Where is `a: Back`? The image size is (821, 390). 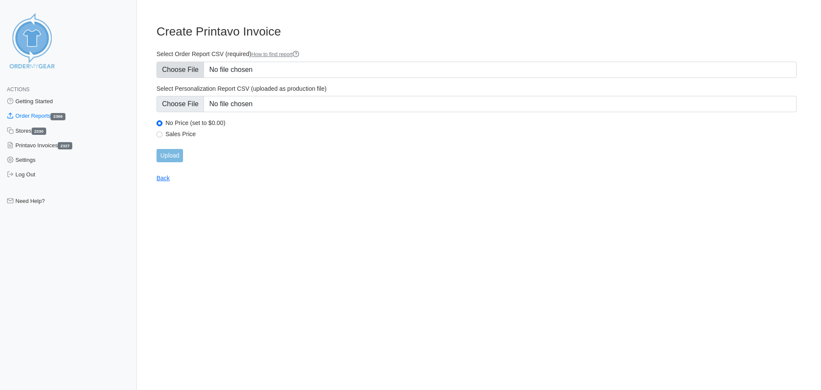
a: Back is located at coordinates (163, 178).